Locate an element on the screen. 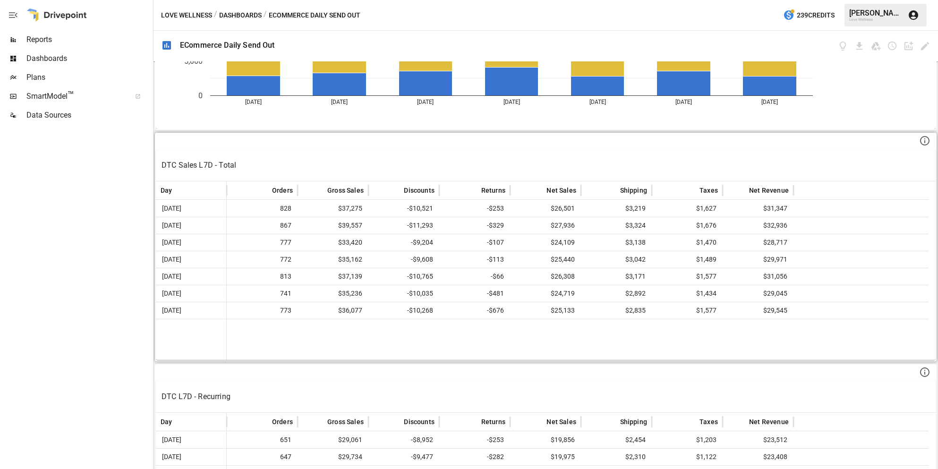 The width and height of the screenshot is (938, 469). span: -$329 is located at coordinates (474, 225).